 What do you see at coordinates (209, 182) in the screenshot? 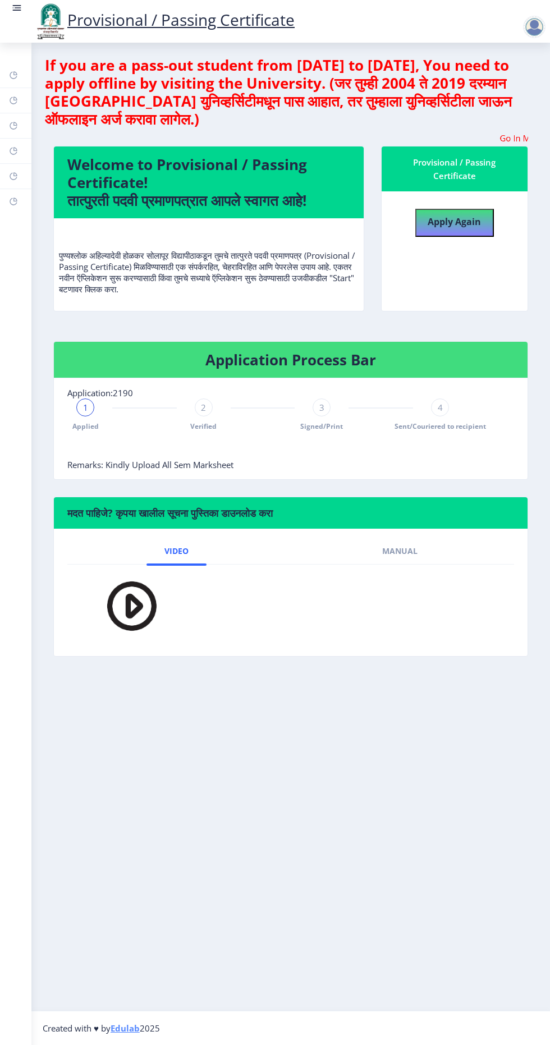
I see `h4: Welcome to Provisional / Passing Certificate! तात्पुरती पदवी प्रमाणपत्रात आपले स्वागत आहे!` at bounding box center [209, 182].